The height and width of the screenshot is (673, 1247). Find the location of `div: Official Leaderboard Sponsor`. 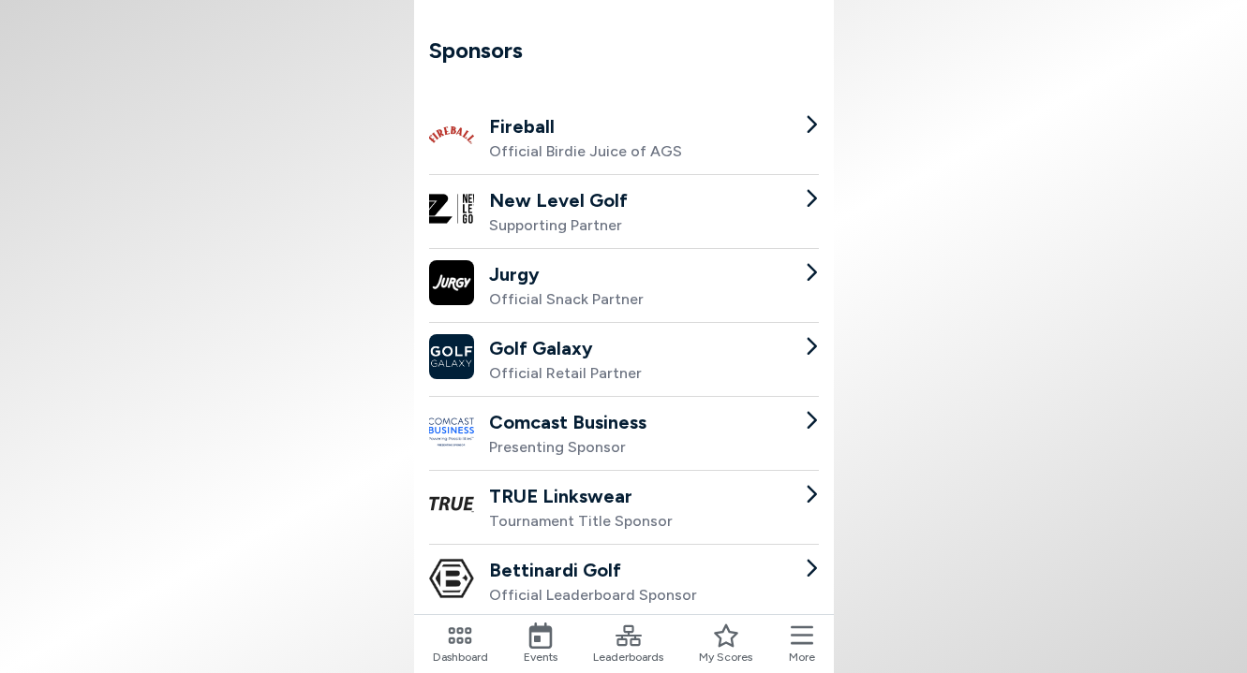

div: Official Leaderboard Sponsor is located at coordinates (593, 596).